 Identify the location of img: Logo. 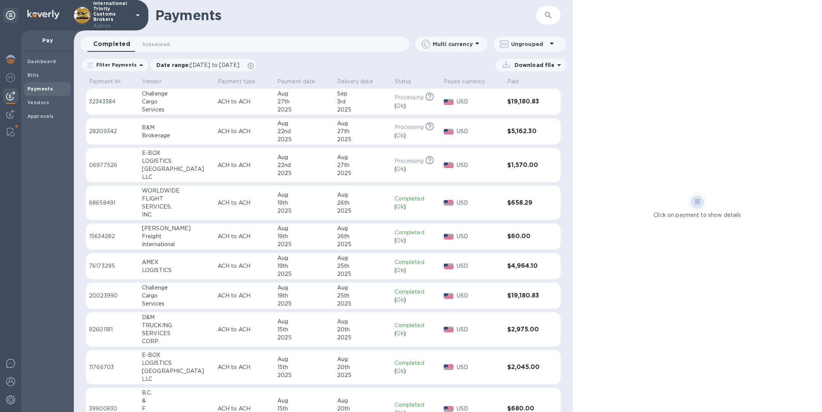
(43, 14).